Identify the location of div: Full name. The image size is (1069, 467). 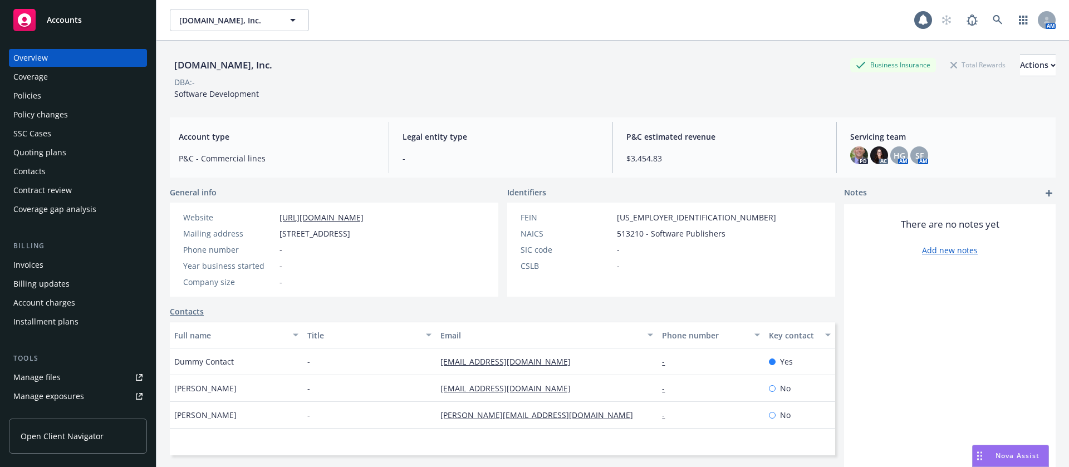
(230, 335).